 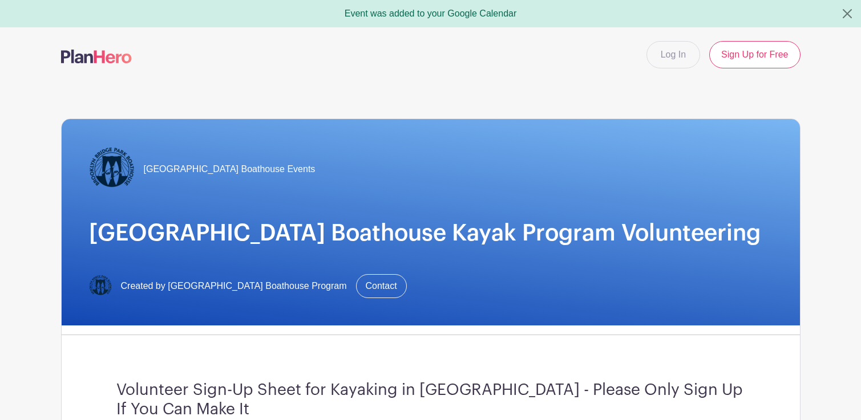 What do you see at coordinates (96, 56) in the screenshot?
I see `img: logo-507f7623f17ff9eddc593b1ce0a138ce2505c220e1c5a4e2b4648c50719b7d32.svg` at bounding box center [96, 56].